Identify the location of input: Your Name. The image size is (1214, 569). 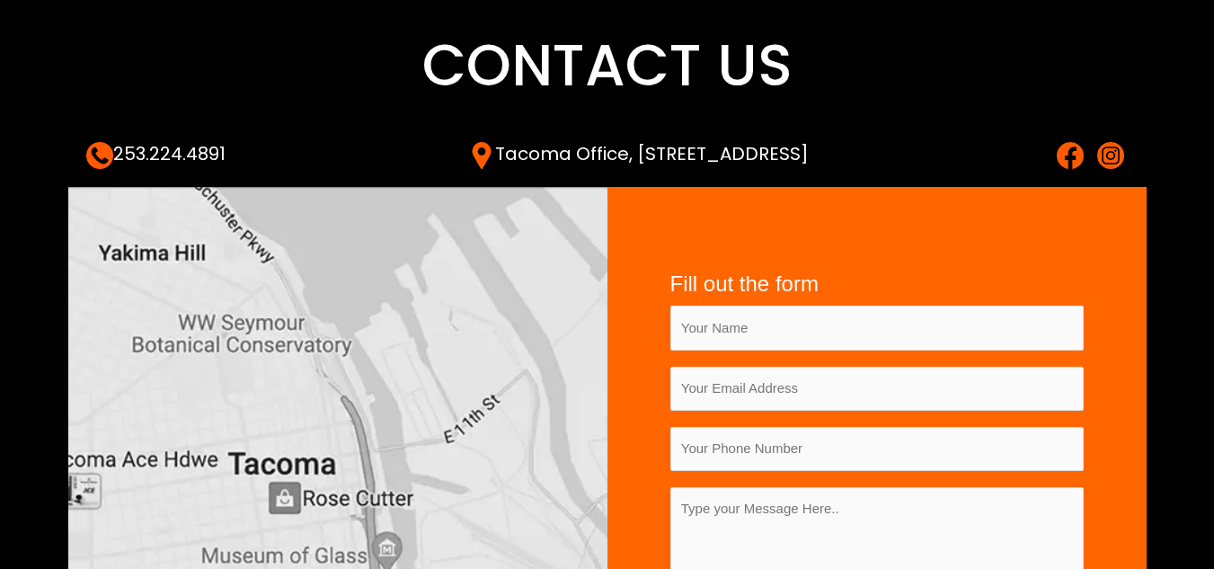
(877, 327).